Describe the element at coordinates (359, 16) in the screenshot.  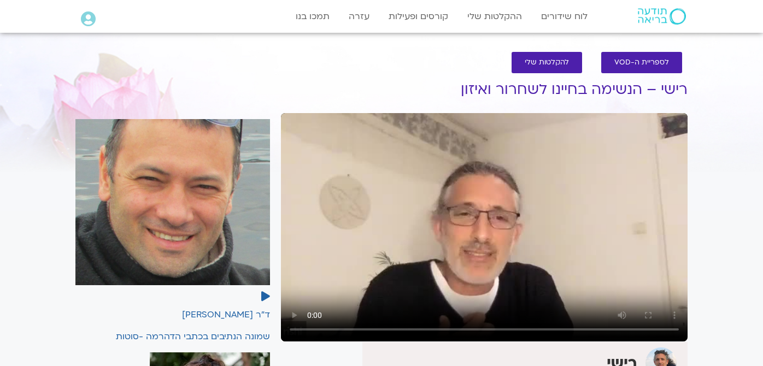
I see `a: עזרה` at that location.